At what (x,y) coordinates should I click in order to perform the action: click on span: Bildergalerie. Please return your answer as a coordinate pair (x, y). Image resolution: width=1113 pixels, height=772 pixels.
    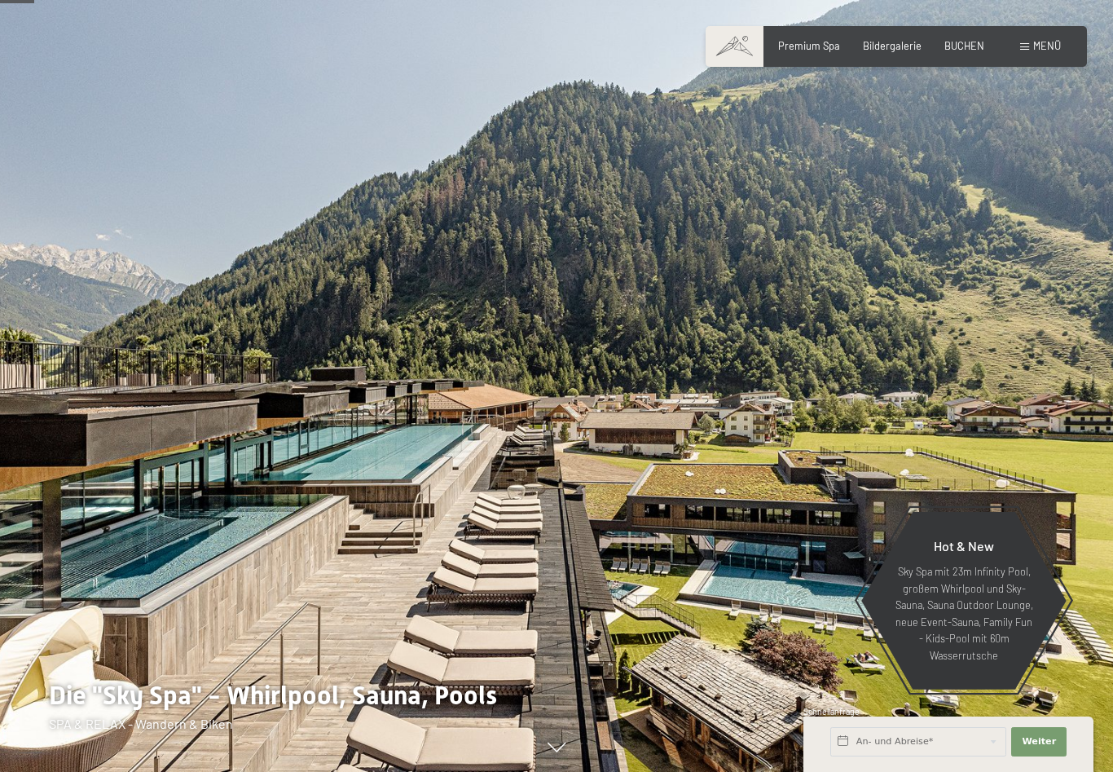
    Looking at the image, I should click on (892, 46).